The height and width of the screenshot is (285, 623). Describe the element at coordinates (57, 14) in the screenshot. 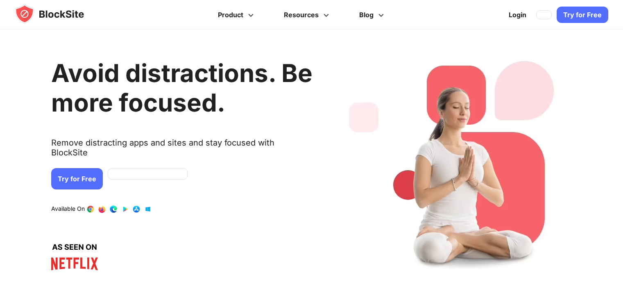

I see `img: blocksite-icon.5d769676.svg` at that location.